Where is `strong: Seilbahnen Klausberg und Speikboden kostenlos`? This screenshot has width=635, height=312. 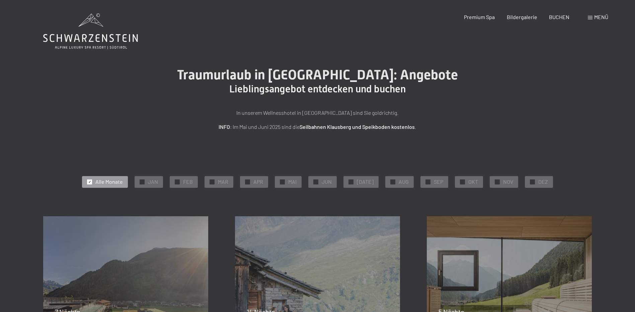
strong: Seilbahnen Klausberg und Speikboden kostenlos is located at coordinates (357, 127).